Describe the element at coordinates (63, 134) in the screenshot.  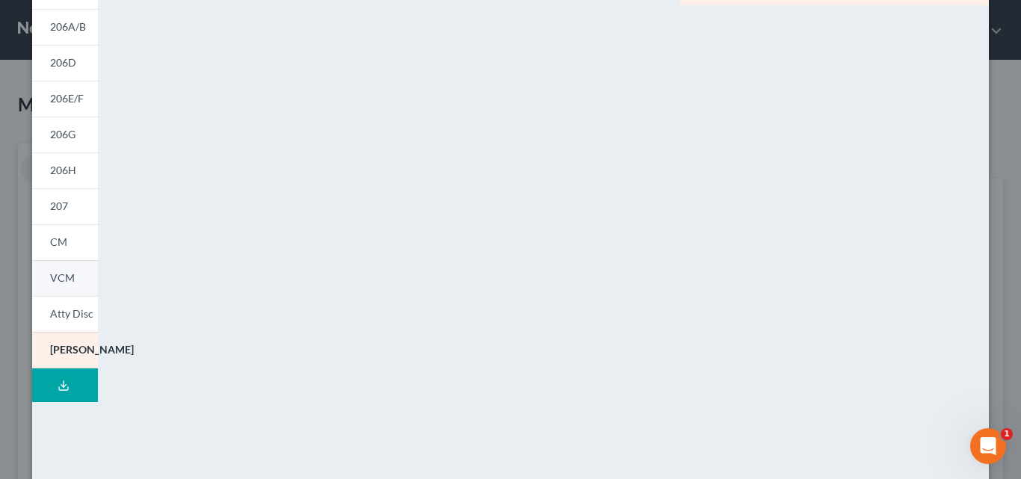
I see `span: 206G` at that location.